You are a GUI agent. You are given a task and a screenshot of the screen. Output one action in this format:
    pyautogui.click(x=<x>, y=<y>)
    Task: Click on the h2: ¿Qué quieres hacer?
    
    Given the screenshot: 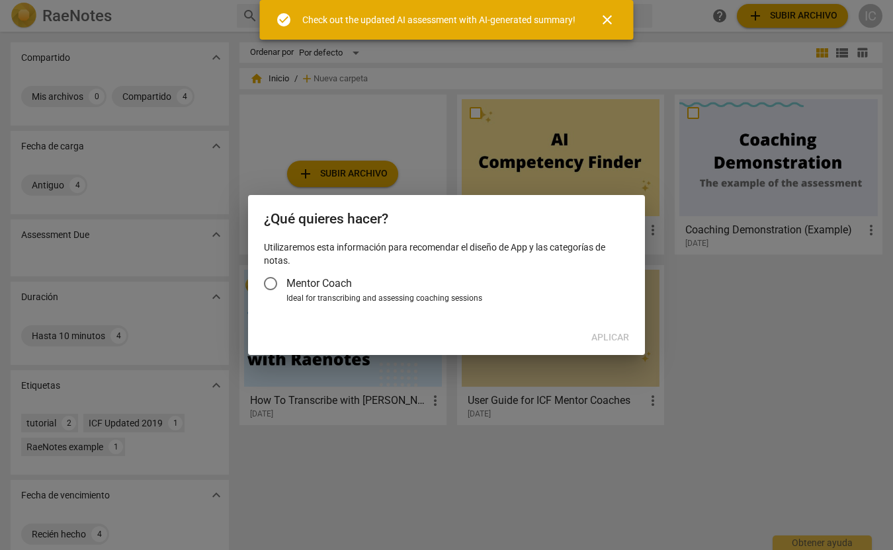 What is the action you would take?
    pyautogui.click(x=446, y=219)
    